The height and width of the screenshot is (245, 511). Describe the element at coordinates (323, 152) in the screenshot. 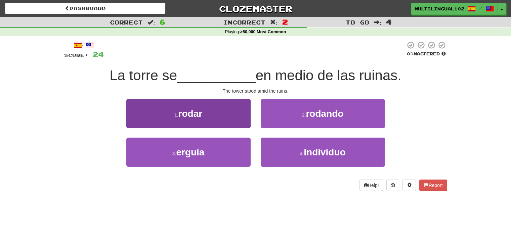

I see `button: 4.individuo` at that location.